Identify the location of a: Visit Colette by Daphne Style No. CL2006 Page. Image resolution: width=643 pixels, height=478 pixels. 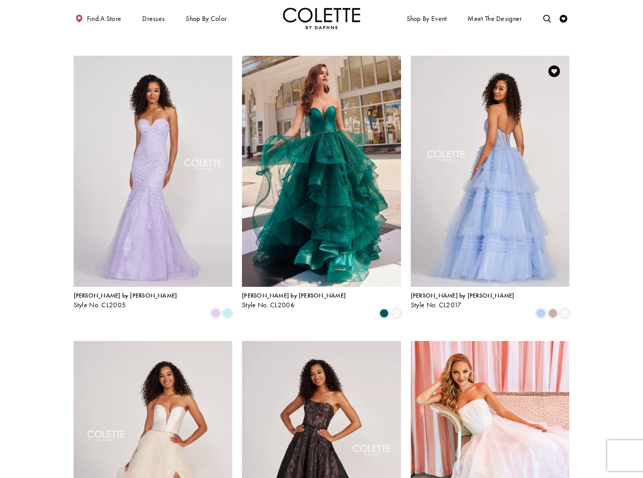
(321, 171).